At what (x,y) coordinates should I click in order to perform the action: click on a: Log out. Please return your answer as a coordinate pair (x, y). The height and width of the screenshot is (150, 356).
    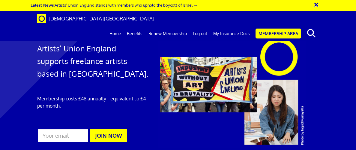
    Looking at the image, I should click on (200, 34).